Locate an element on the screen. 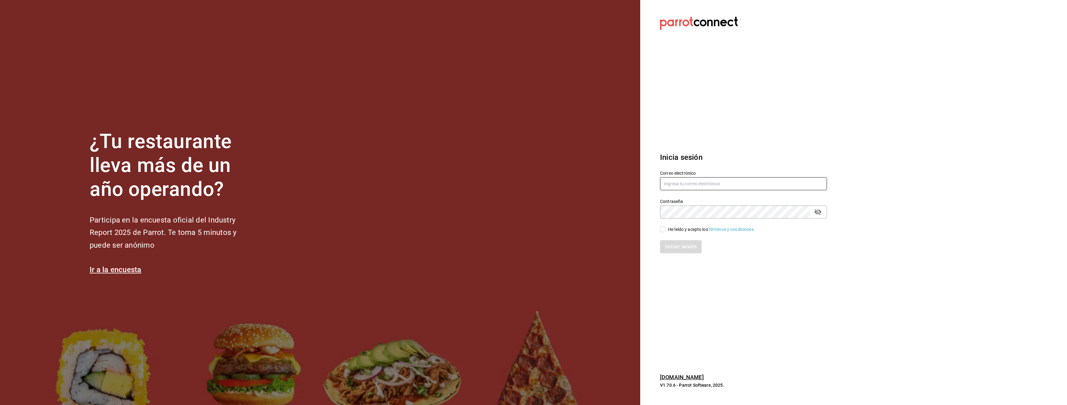 The image size is (1067, 405). div: He leído y acepto los is located at coordinates (712, 229).